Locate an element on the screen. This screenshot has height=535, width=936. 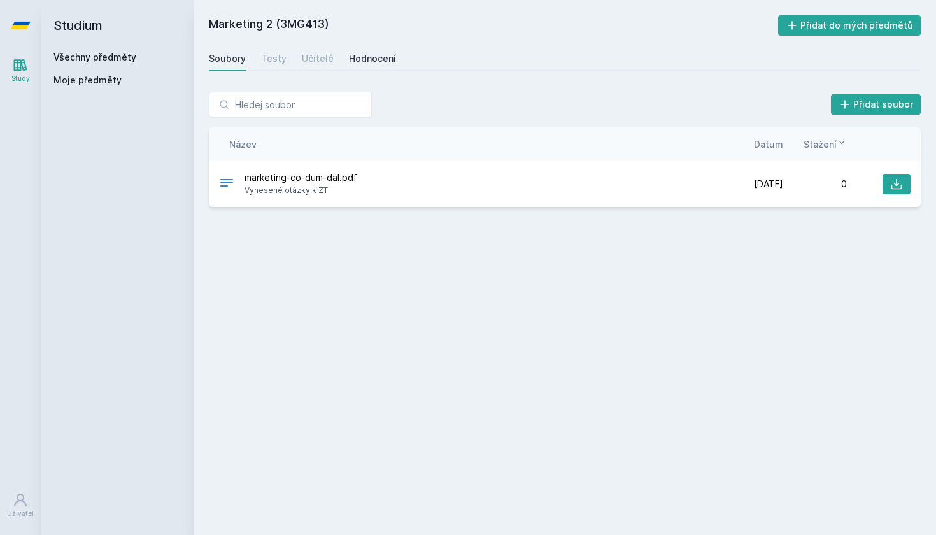
a: Uživatel is located at coordinates (20, 505).